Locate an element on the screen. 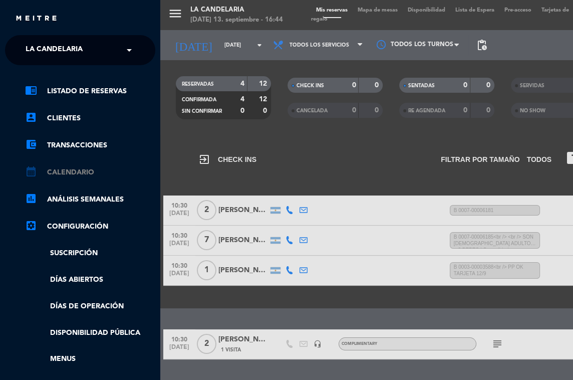  i: account_balance_wallet is located at coordinates (31, 144).